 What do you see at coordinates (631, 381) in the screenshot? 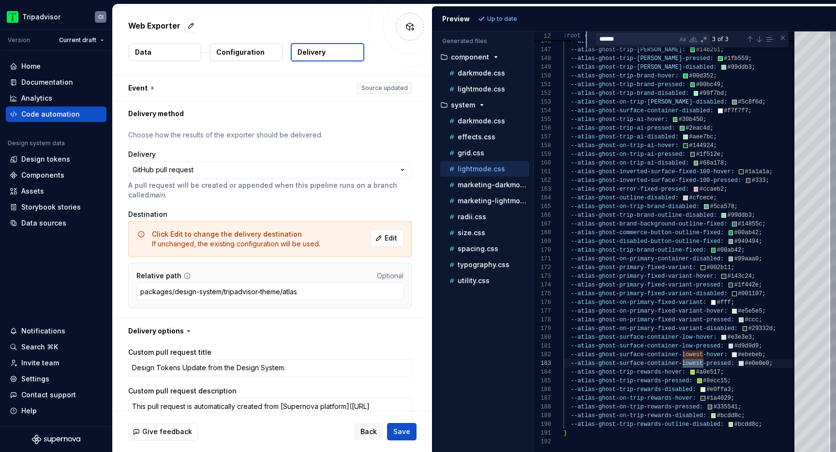
I see `span: --atlas-ghost-trip-rewards-pressed:` at bounding box center [631, 381].